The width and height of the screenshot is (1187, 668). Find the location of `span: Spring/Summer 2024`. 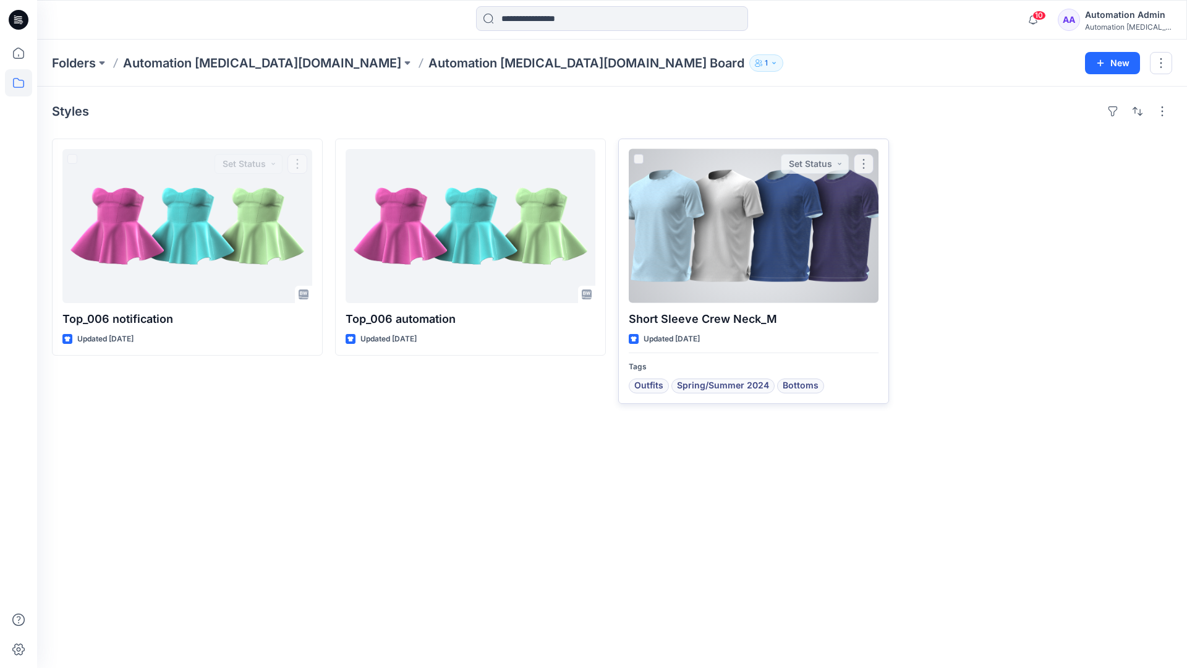

span: Spring/Summer 2024 is located at coordinates (723, 386).